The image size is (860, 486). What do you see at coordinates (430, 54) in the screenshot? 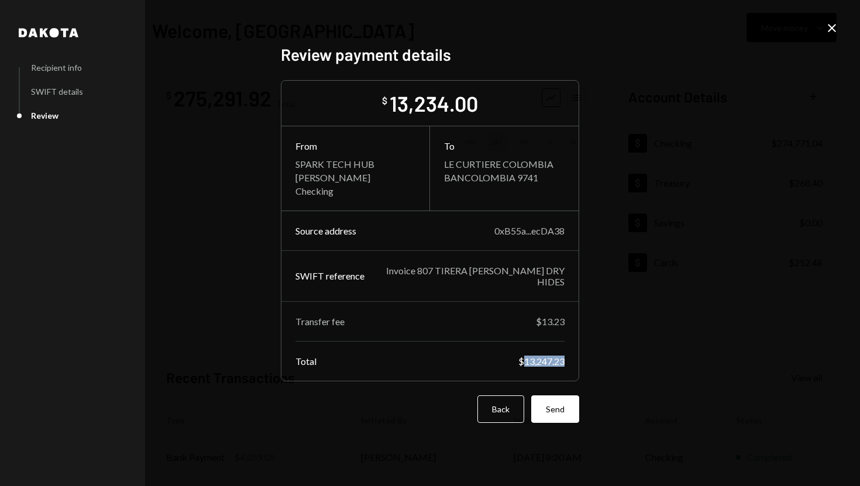
I see `h2: Review payment details` at bounding box center [430, 54].